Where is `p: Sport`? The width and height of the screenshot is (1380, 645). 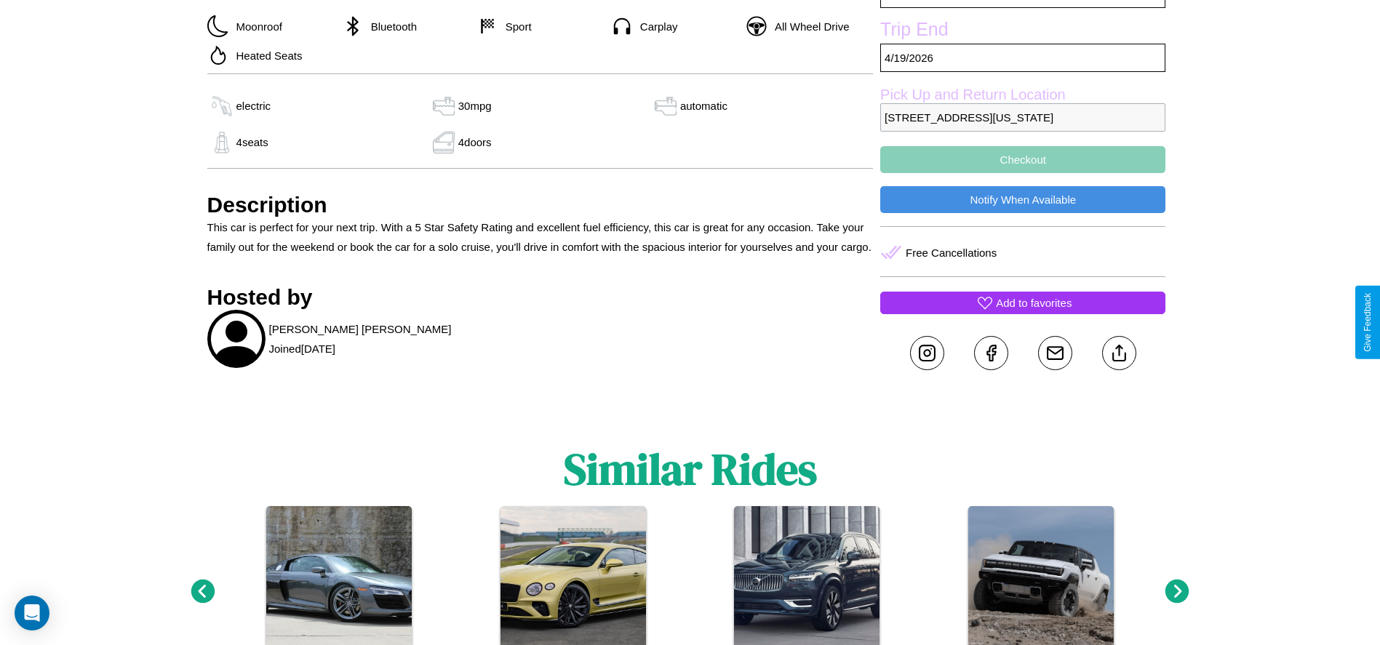
p: Sport is located at coordinates (515, 26).